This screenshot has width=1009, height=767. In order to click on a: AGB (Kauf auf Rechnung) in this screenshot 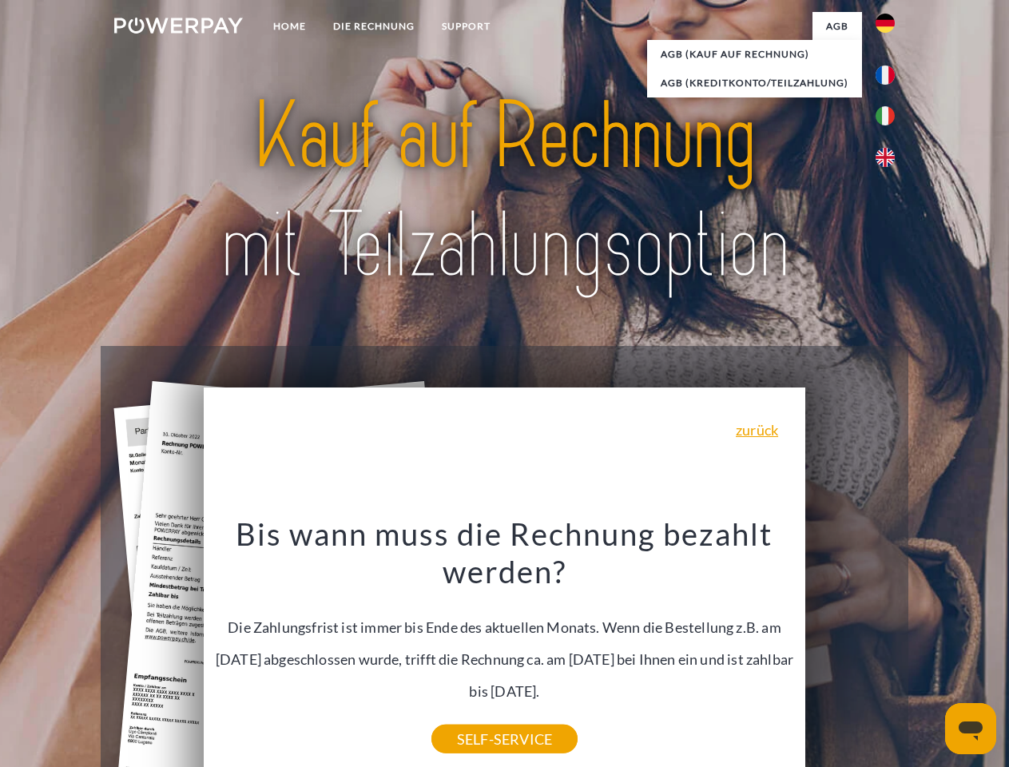, I will do `click(754, 54)`.